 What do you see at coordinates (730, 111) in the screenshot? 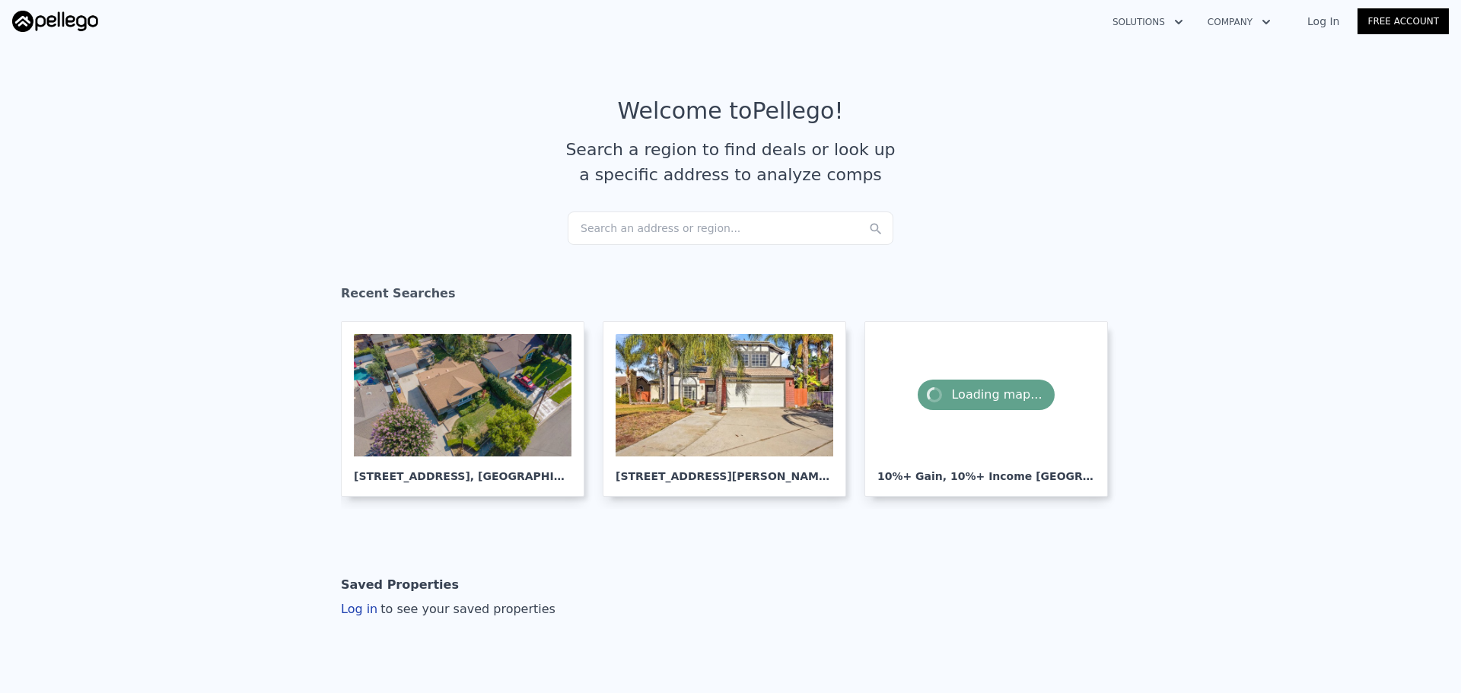
I see `div: Welcome to Pellego !` at bounding box center [730, 111].